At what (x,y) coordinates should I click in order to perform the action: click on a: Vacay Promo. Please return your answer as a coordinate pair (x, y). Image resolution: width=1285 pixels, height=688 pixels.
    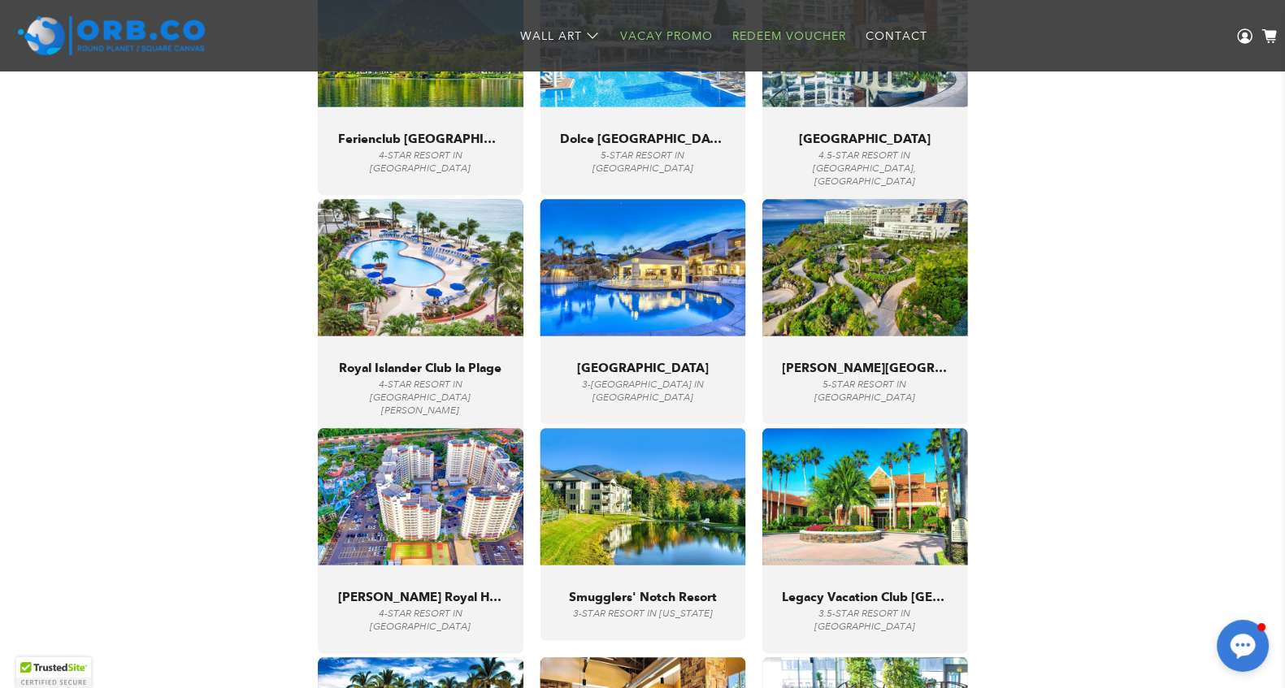
    Looking at the image, I should click on (666, 36).